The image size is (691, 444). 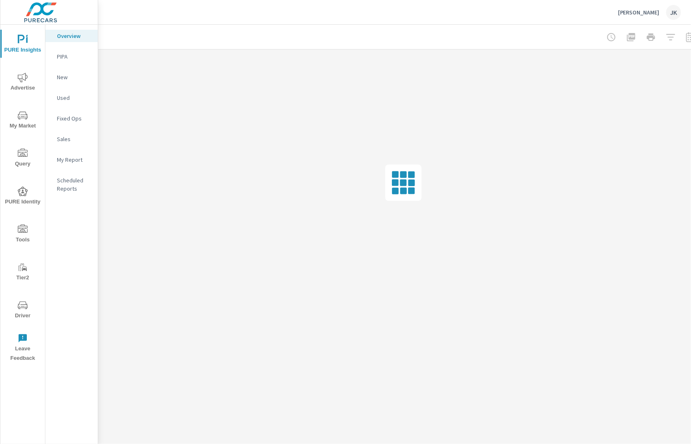 What do you see at coordinates (74, 139) in the screenshot?
I see `p: Sales` at bounding box center [74, 139].